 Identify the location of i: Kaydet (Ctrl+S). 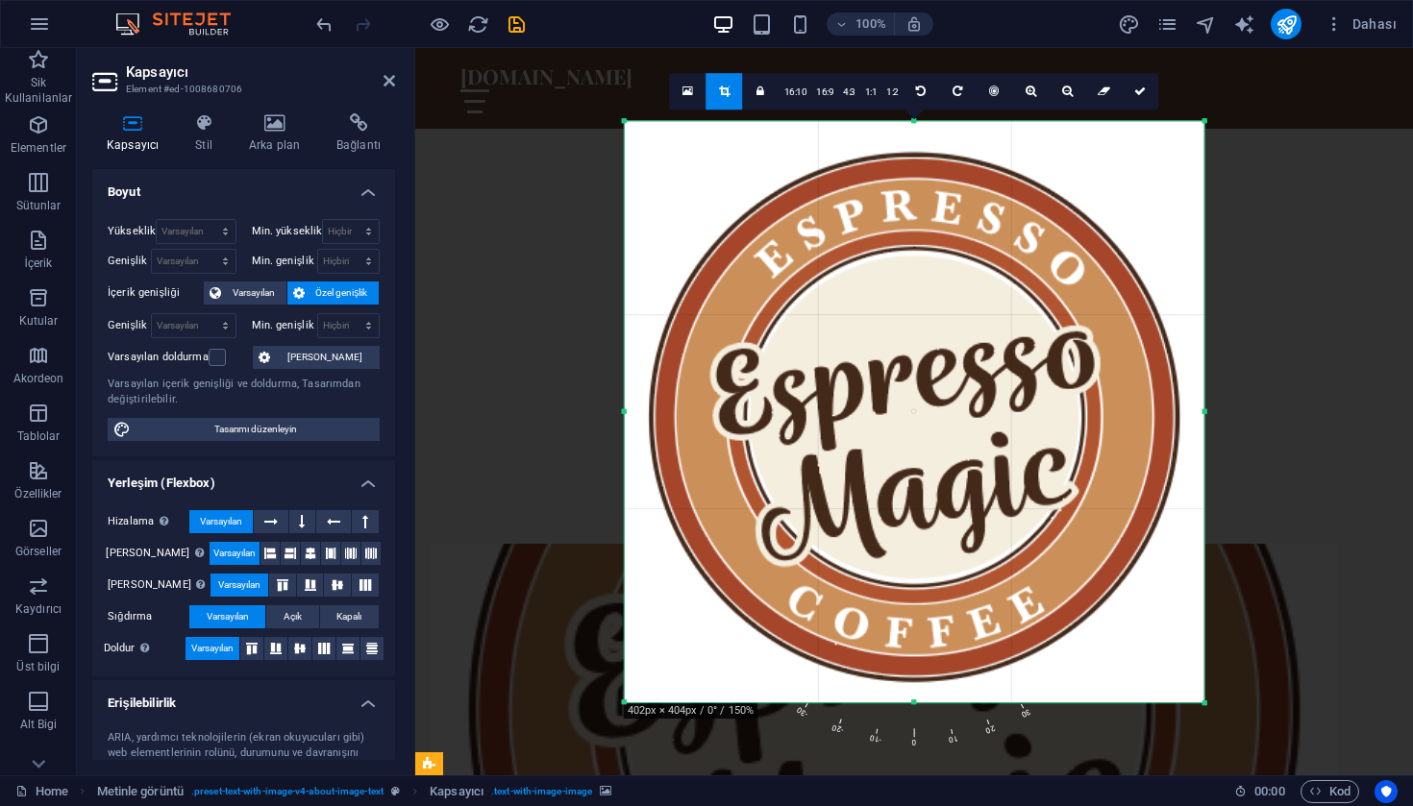
(516, 24).